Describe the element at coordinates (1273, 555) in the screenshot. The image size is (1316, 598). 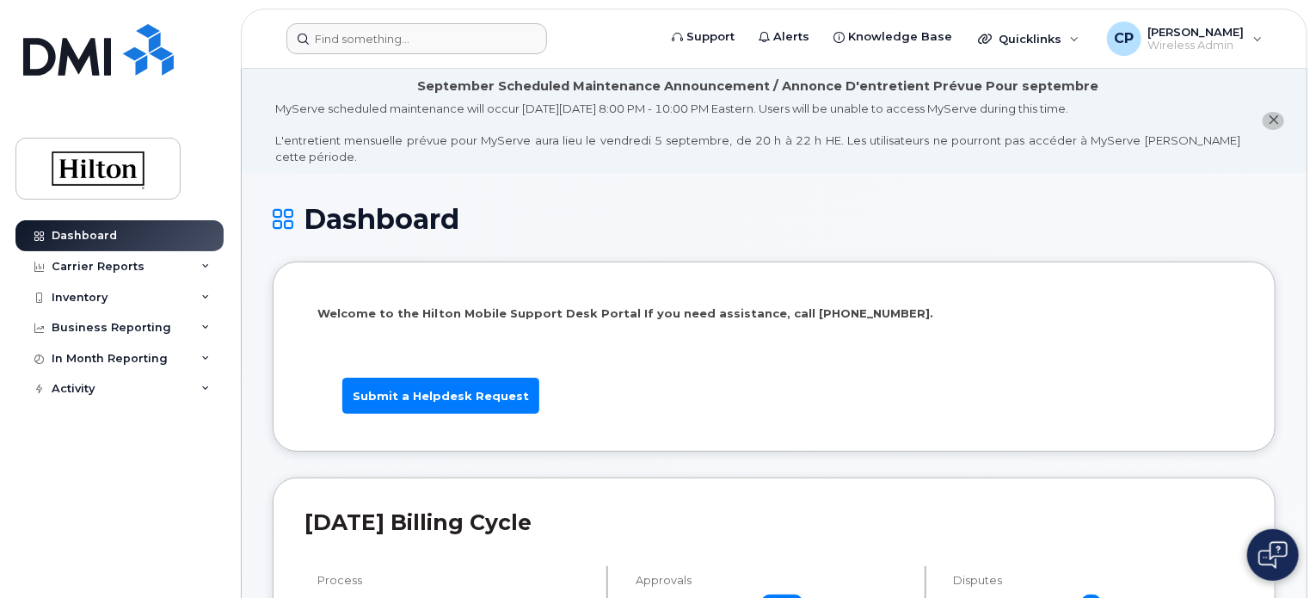
I see `img: Open chat` at that location.